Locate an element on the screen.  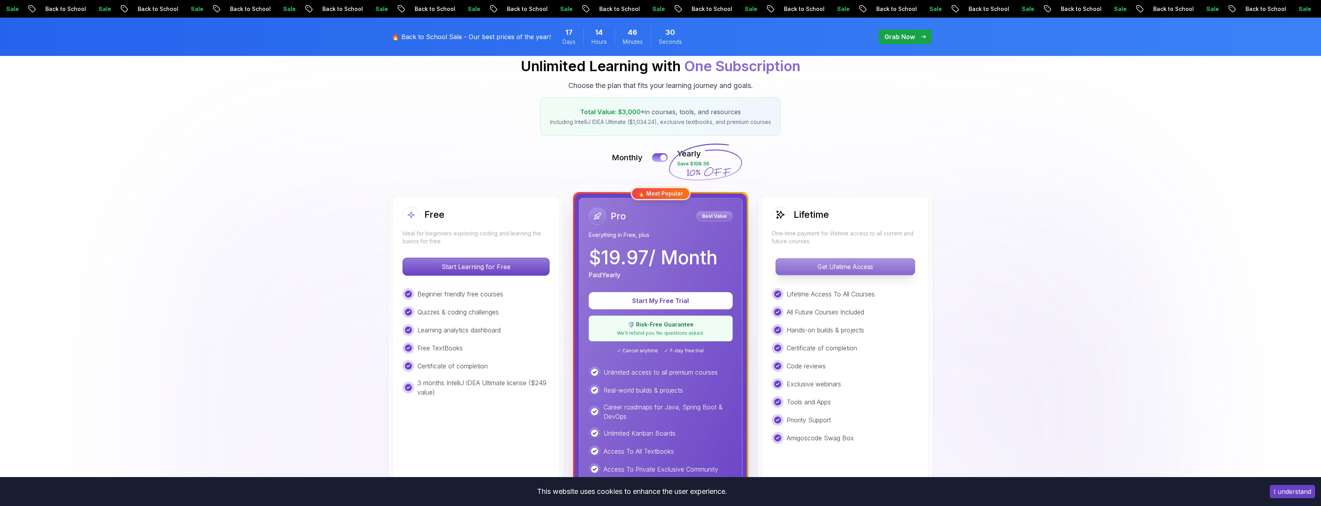
button: Accept cookies is located at coordinates (1293, 492).